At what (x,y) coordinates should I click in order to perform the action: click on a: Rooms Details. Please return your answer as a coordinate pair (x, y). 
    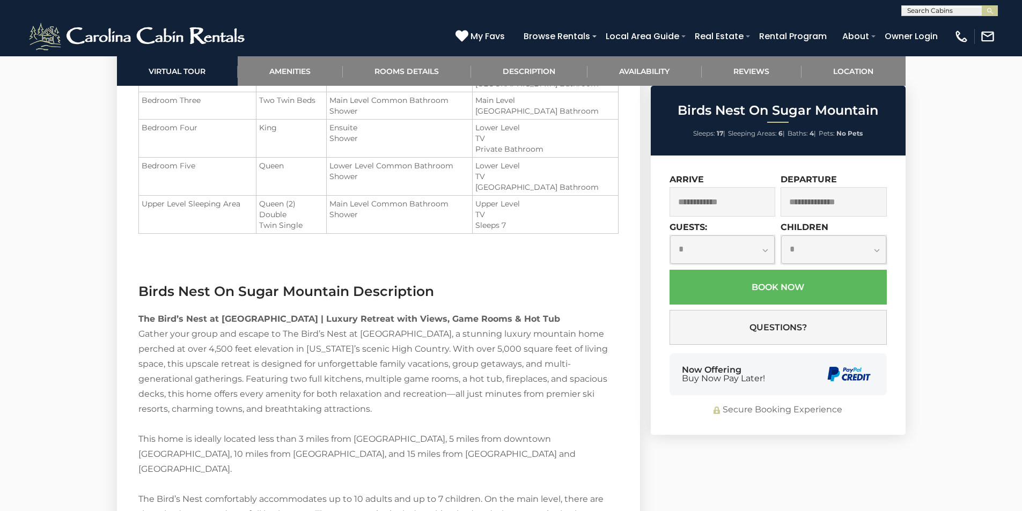
    Looking at the image, I should click on (407, 71).